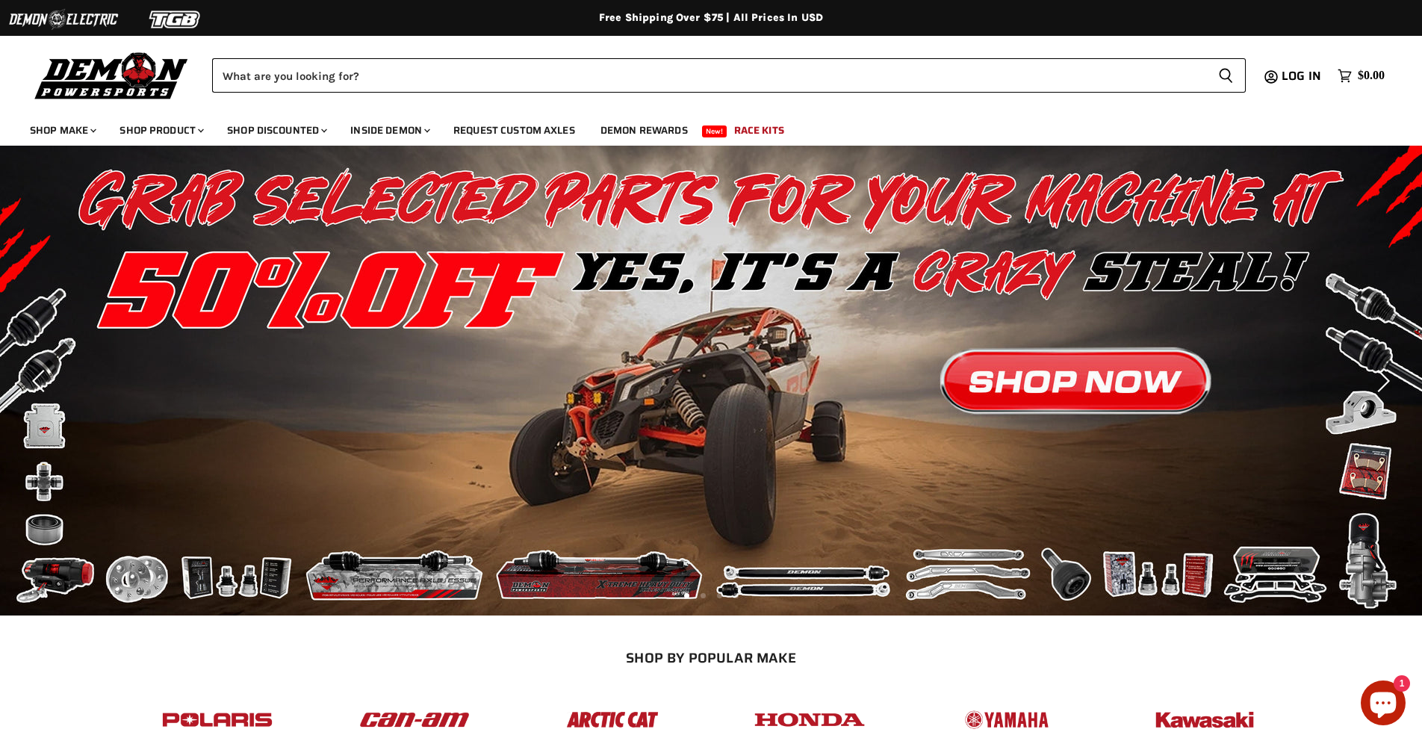  Describe the element at coordinates (700, 127) in the screenshot. I see `ul: Main menu` at that location.